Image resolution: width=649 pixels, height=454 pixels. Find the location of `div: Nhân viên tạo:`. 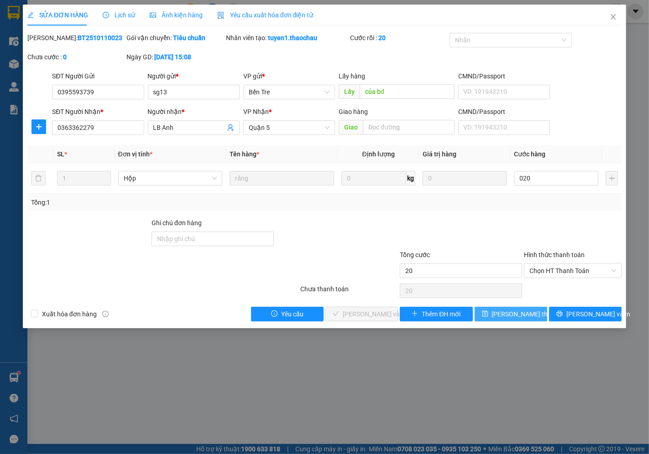

div: Nhân viên tạo: is located at coordinates (287, 38).